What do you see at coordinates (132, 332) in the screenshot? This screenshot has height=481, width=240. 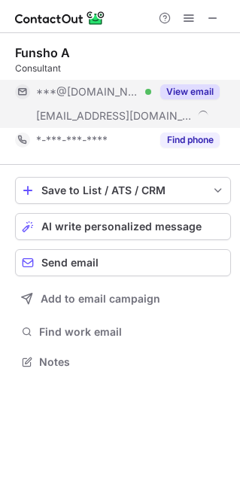 I see `span: Find work email` at bounding box center [132, 332].